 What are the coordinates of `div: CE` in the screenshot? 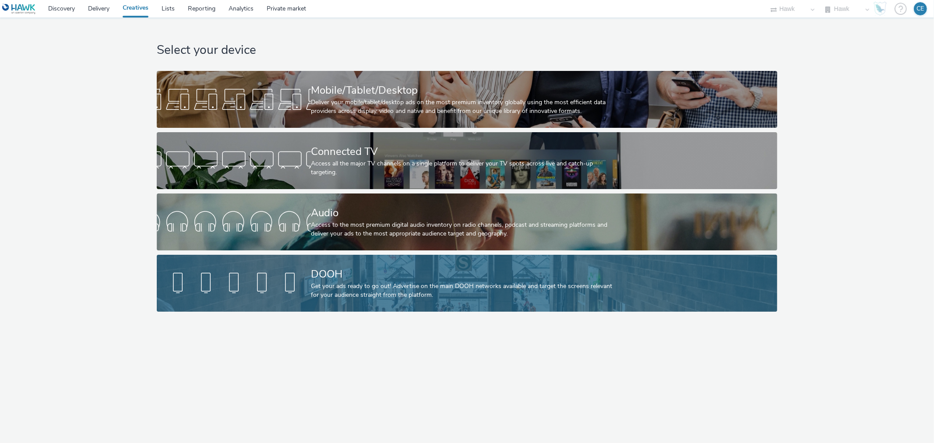 It's located at (921, 9).